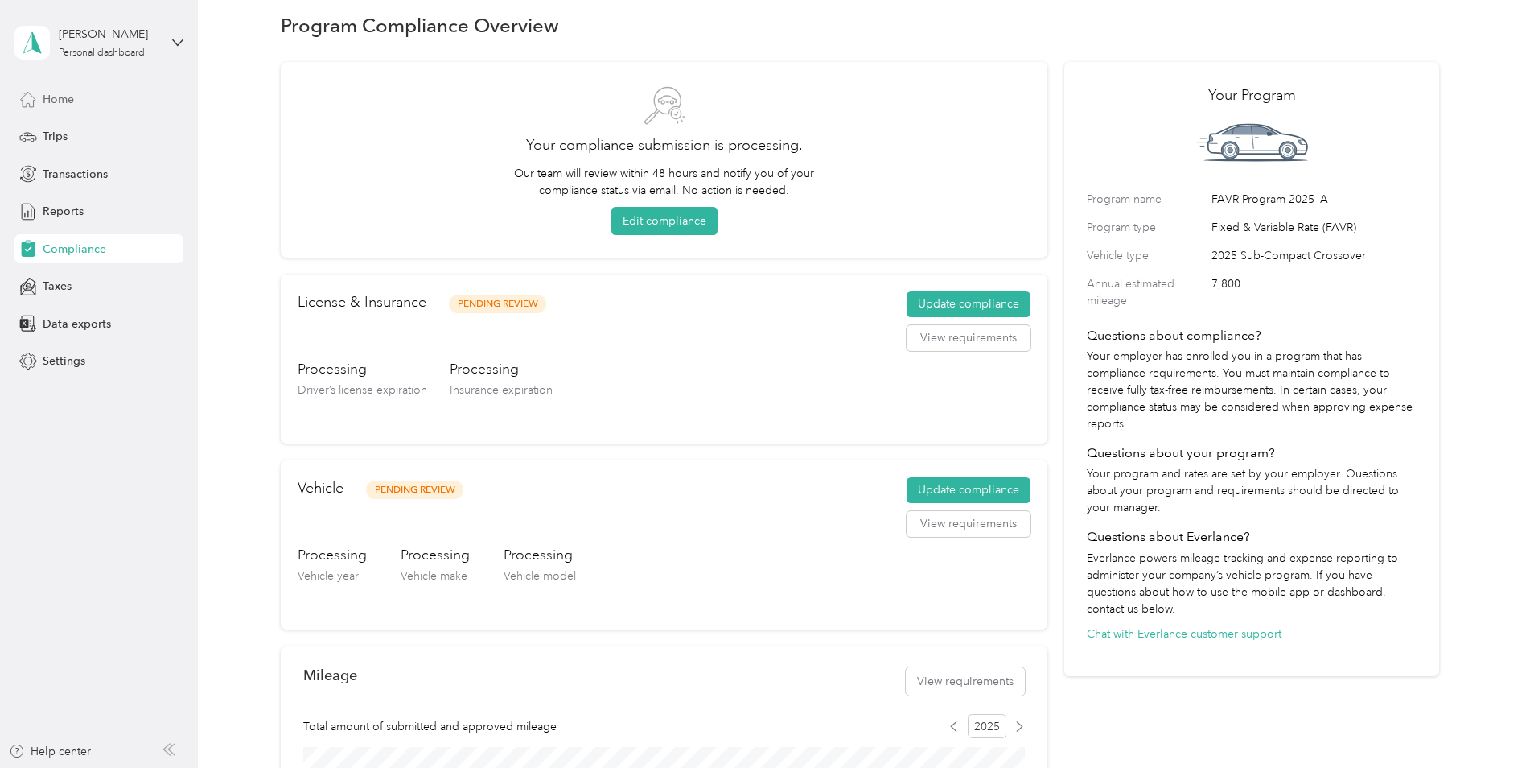  What do you see at coordinates (1252, 389) in the screenshot?
I see `p: Your employer has enrolled you in a program that has compliance requirements. You must maintain c...` at bounding box center [1252, 389].